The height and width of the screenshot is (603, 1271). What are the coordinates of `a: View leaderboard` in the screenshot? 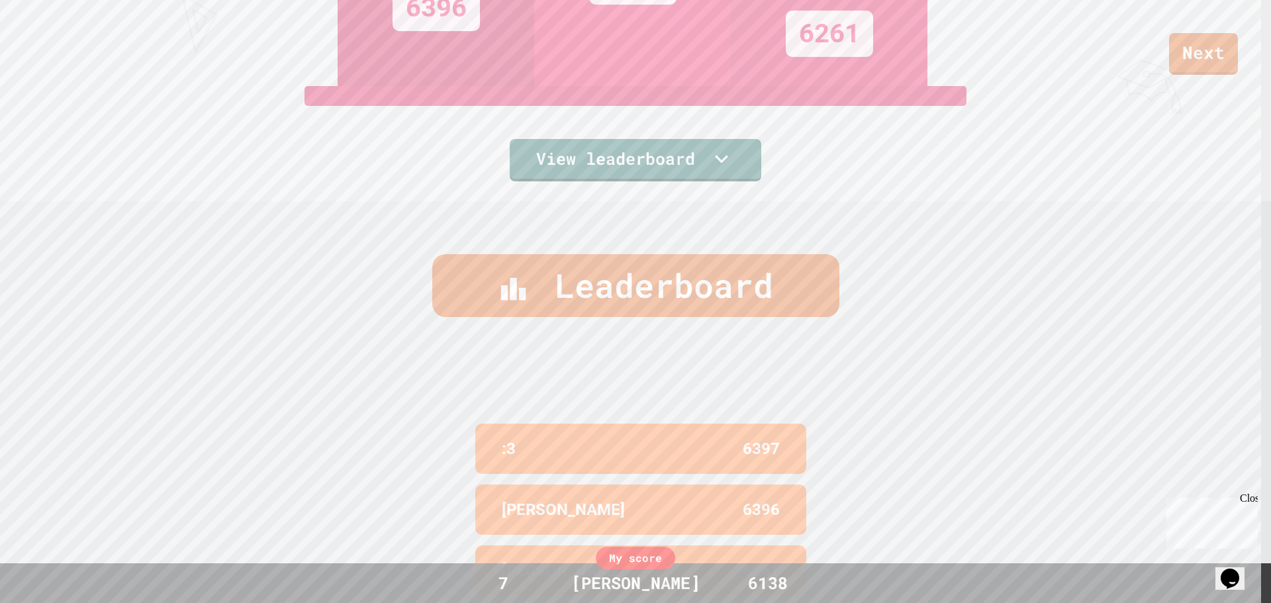 It's located at (636, 160).